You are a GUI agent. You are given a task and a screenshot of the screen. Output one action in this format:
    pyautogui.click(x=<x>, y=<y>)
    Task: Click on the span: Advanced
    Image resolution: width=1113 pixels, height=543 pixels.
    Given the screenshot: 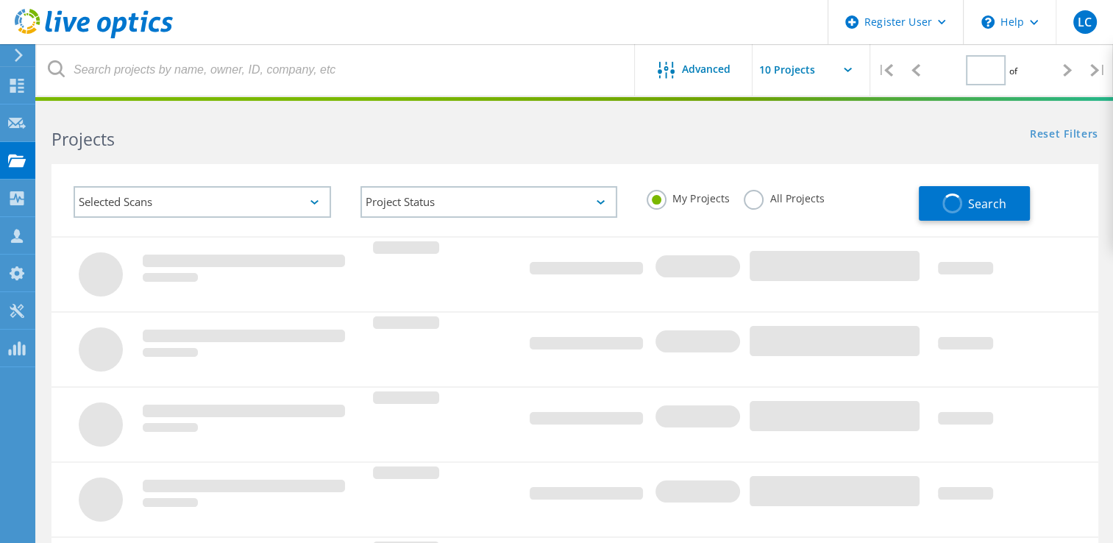 What is the action you would take?
    pyautogui.click(x=706, y=69)
    